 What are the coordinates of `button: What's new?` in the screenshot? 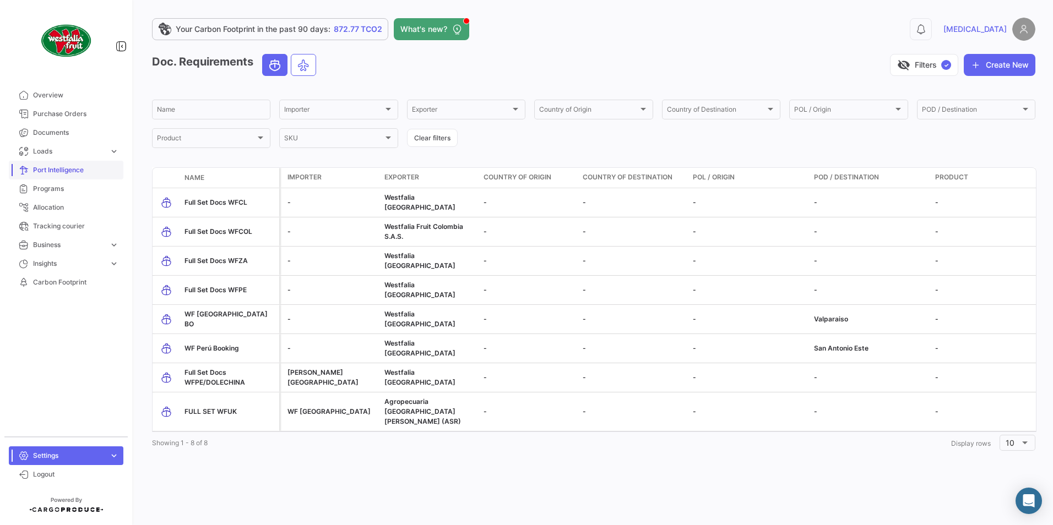 It's located at (431, 29).